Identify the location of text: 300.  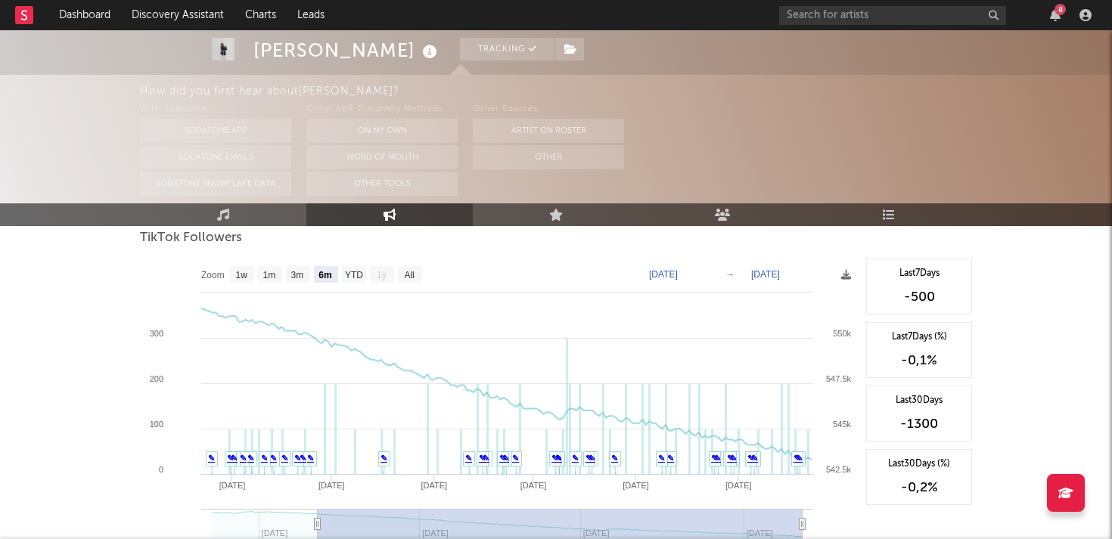
(157, 334).